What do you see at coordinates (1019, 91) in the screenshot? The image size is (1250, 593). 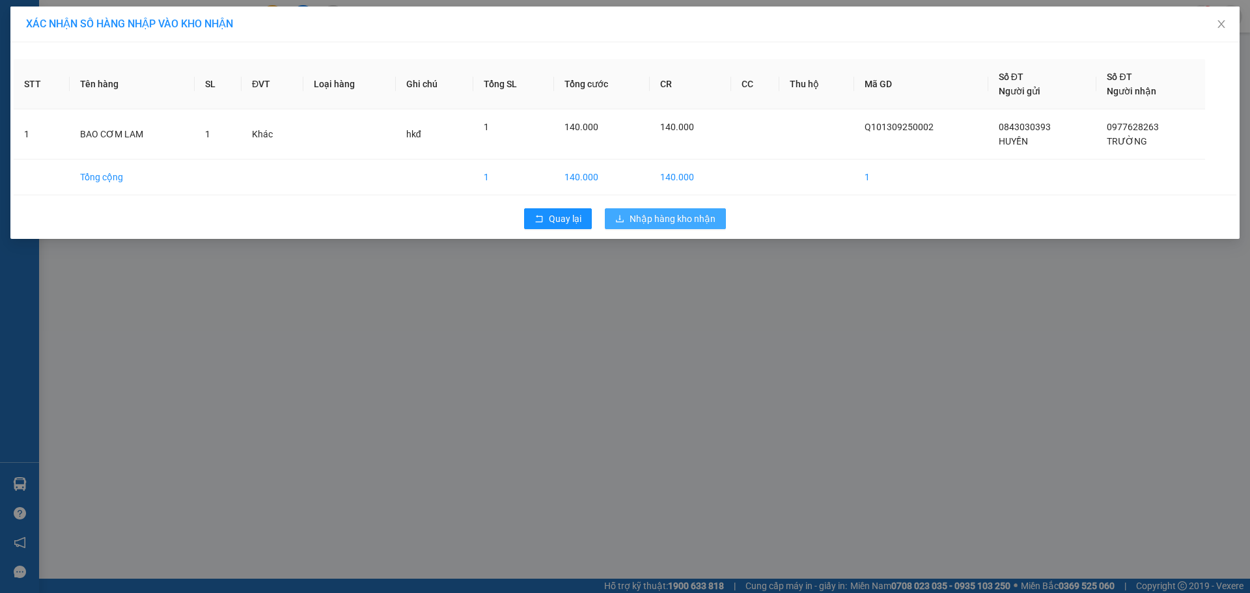 I see `span: Người gửi` at bounding box center [1019, 91].